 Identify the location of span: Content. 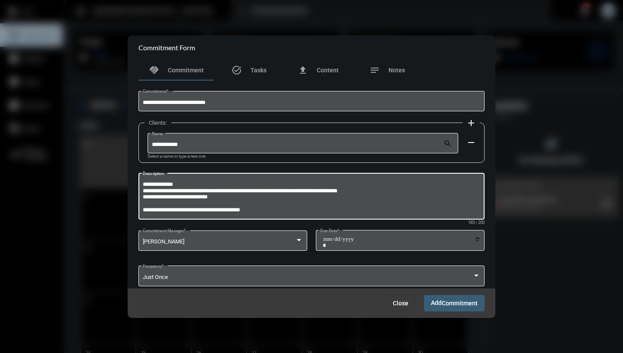
(327, 70).